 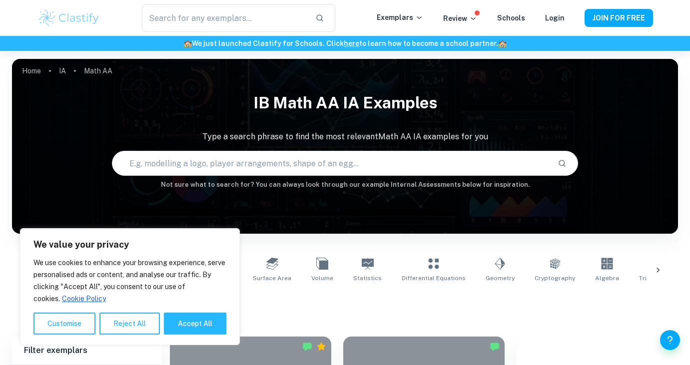 I want to click on a: IA, so click(x=62, y=71).